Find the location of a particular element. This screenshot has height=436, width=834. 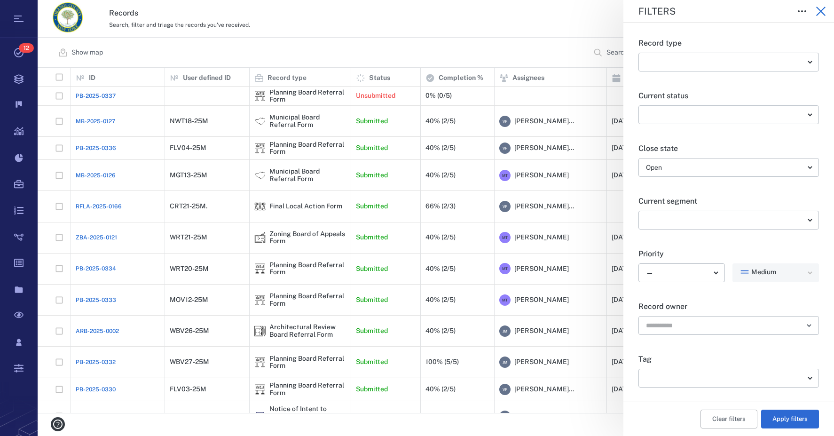

p: Record type is located at coordinates (728, 43).